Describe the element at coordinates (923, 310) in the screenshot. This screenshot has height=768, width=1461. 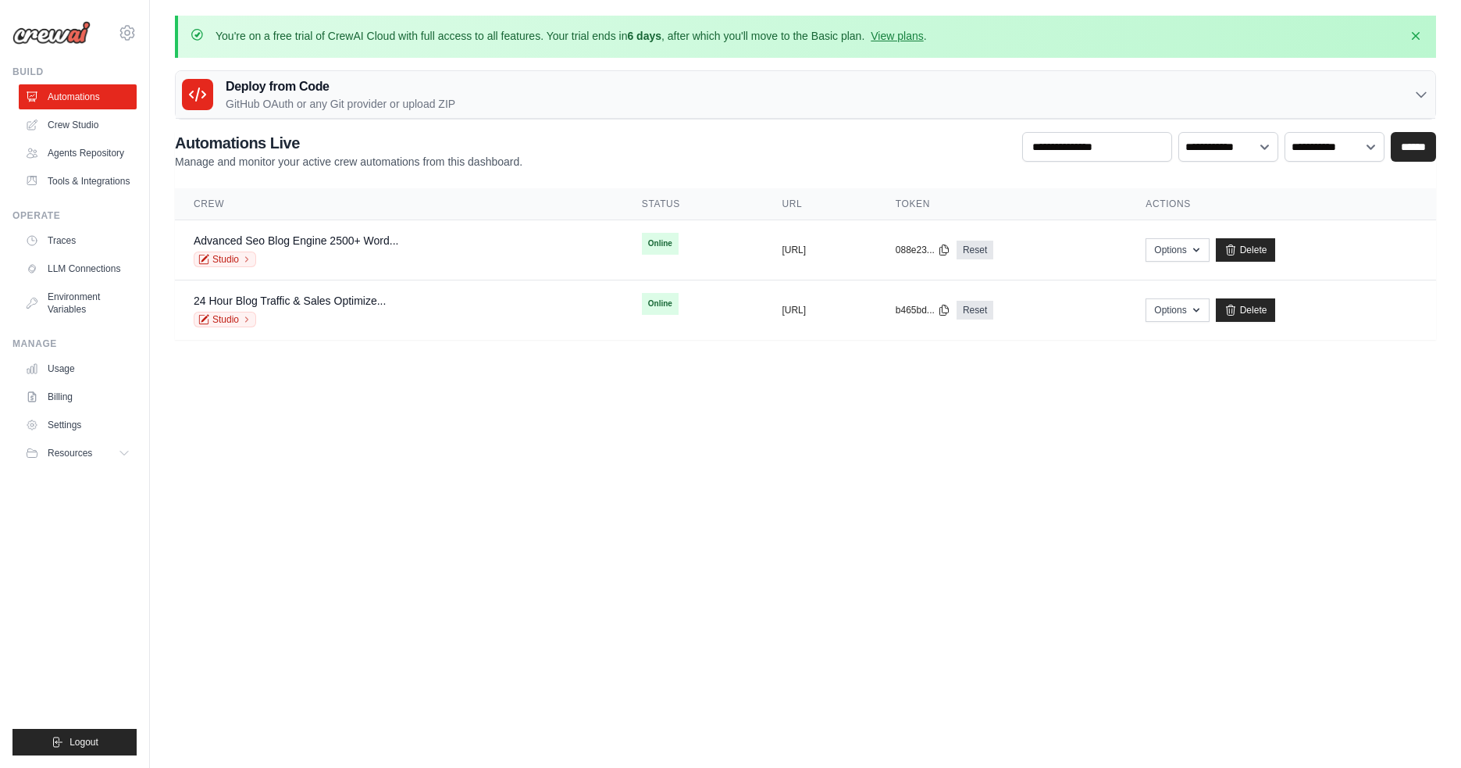
I see `button: b465bd...` at that location.